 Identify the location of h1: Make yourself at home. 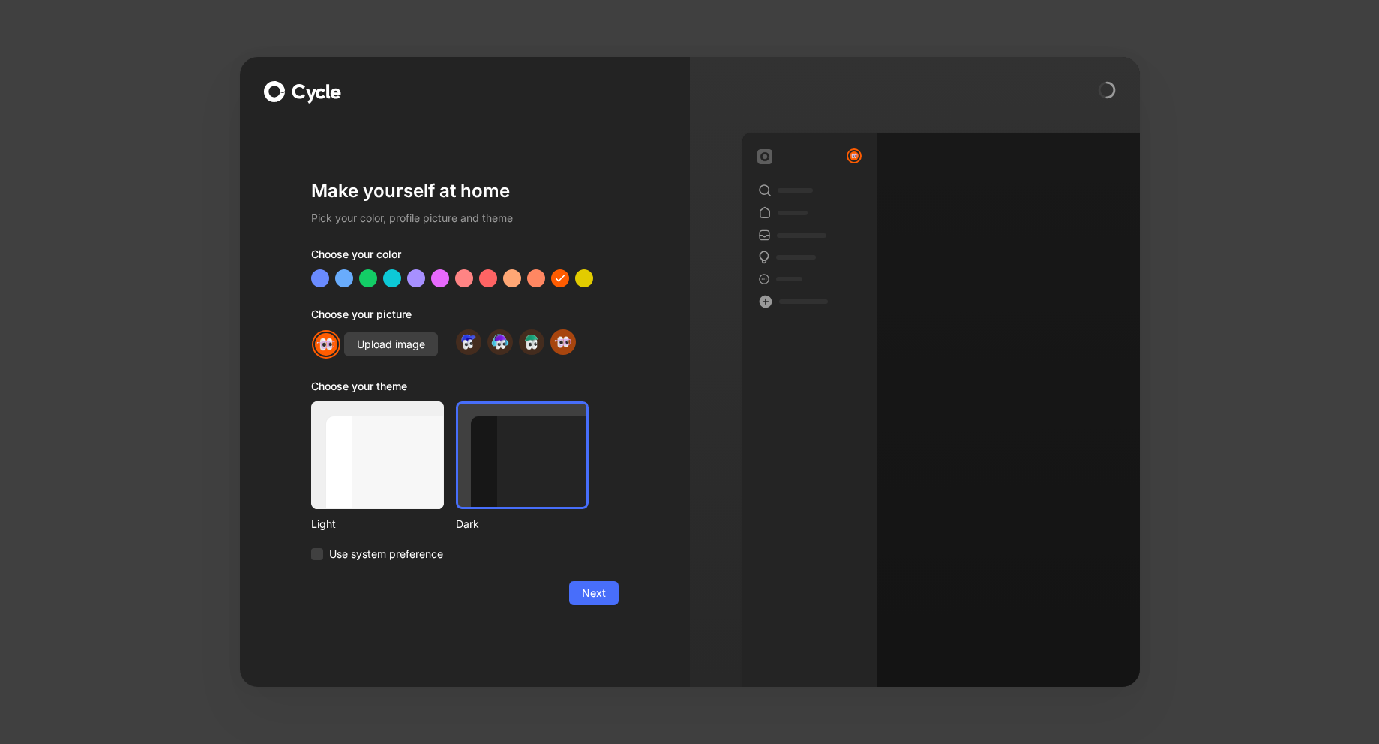
(465, 191).